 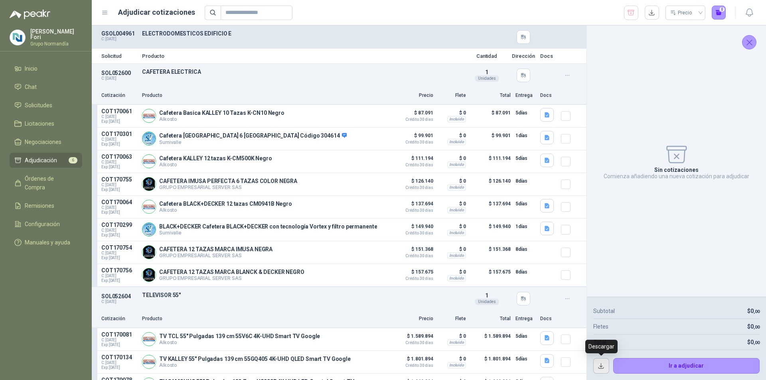 What do you see at coordinates (676, 170) in the screenshot?
I see `p: Sin cotizaciones` at bounding box center [676, 170].